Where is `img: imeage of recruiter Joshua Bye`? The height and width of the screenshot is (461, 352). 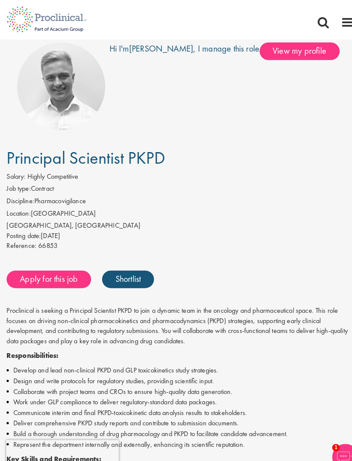 img: imeage of recruiter Joshua Bye is located at coordinates (60, 84).